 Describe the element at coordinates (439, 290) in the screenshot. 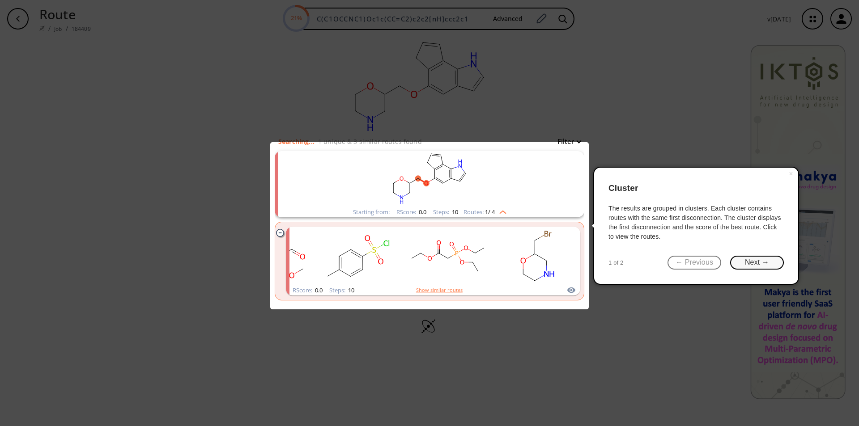

I see `button: Show similar routes` at that location.